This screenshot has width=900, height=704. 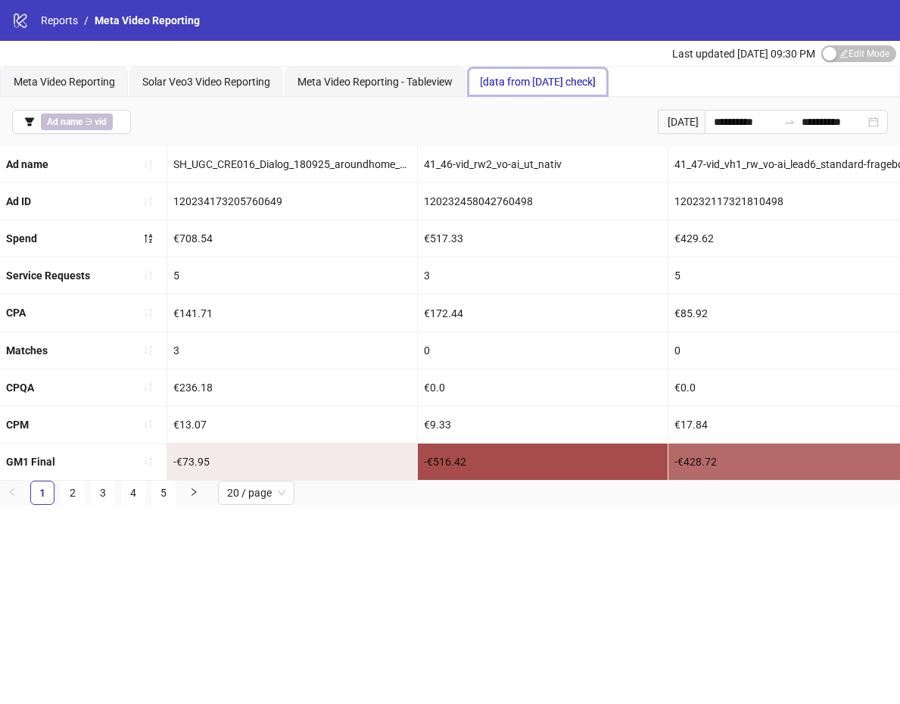 What do you see at coordinates (16, 313) in the screenshot?
I see `b: CPA` at bounding box center [16, 313].